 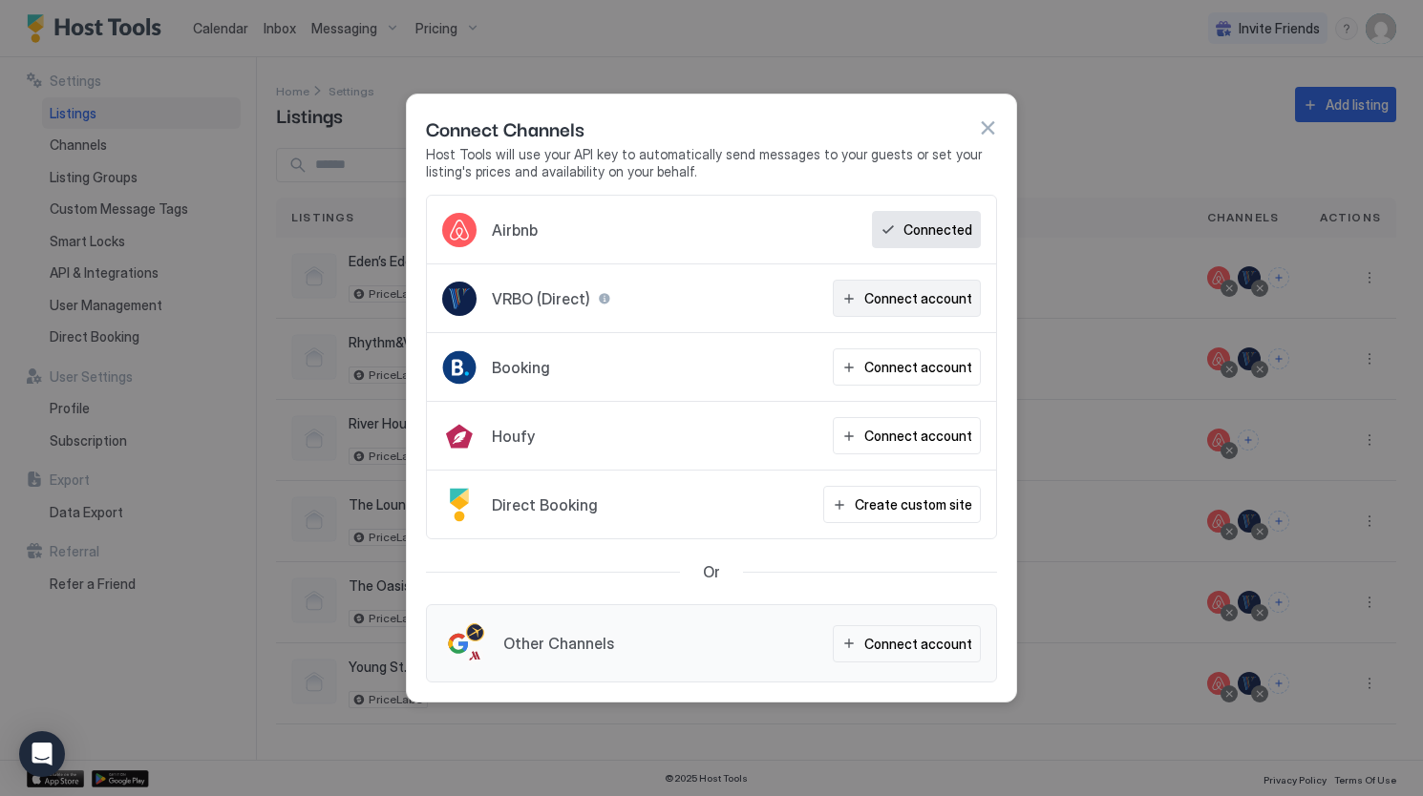 What do you see at coordinates (913, 504) in the screenshot?
I see `div: Create custom site` at bounding box center [913, 504].